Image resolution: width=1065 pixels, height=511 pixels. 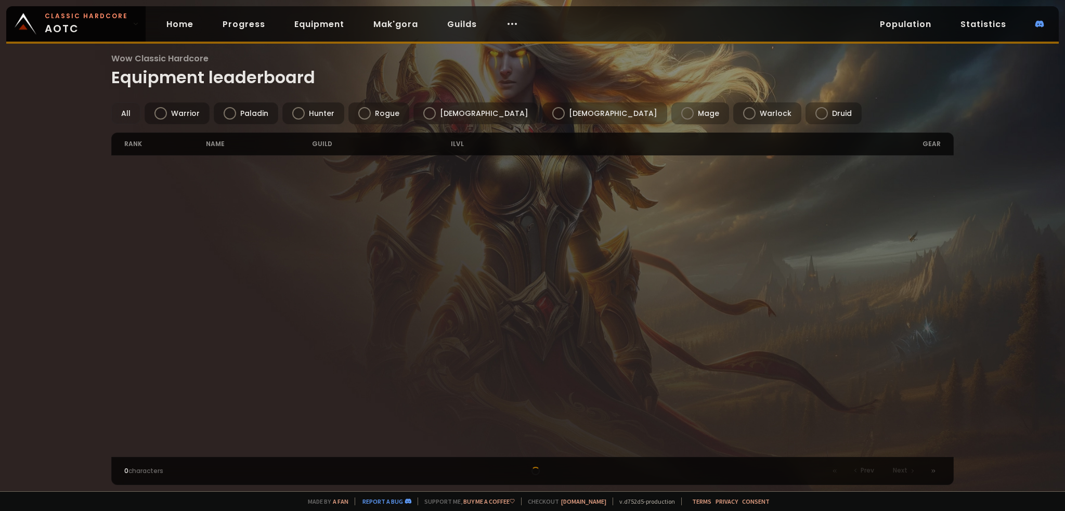 I want to click on div: rank, so click(x=165, y=144).